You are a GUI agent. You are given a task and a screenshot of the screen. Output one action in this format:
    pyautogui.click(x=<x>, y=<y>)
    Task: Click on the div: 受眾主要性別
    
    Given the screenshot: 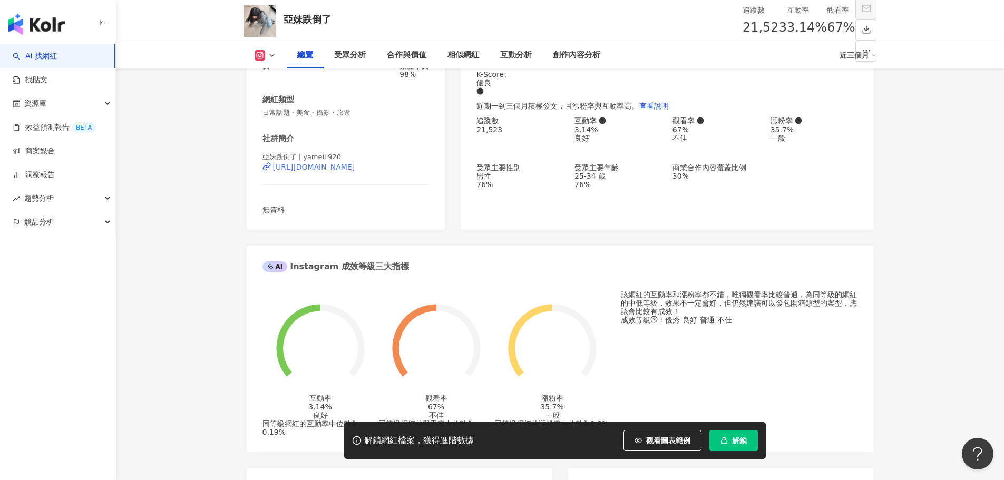 What is the action you would take?
    pyautogui.click(x=520, y=168)
    